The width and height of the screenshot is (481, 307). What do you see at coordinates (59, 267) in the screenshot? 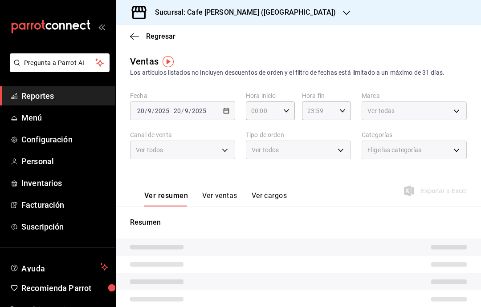
I see `span: Ayuda` at bounding box center [59, 267].